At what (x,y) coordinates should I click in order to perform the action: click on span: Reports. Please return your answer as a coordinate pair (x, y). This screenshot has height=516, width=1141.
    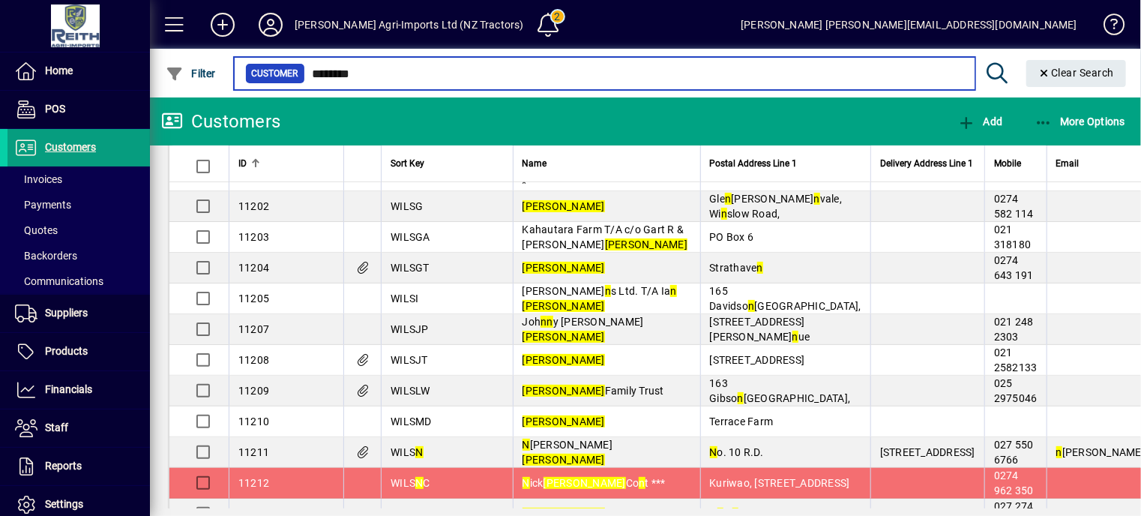
    Looking at the image, I should click on (63, 466).